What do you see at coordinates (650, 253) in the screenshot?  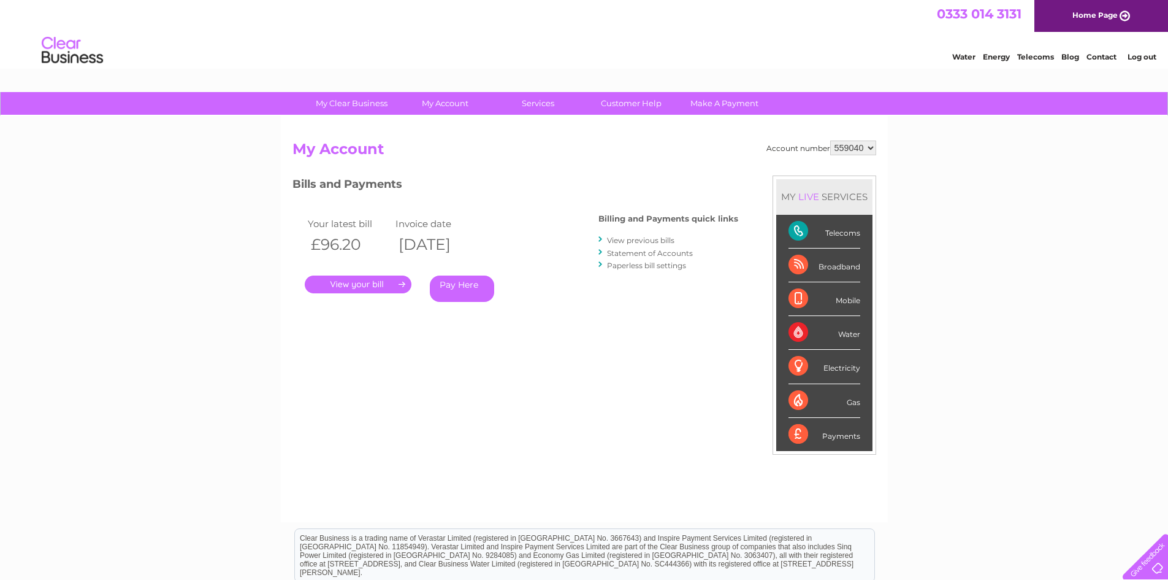 I see `a: Statement of Accounts` at bounding box center [650, 253].